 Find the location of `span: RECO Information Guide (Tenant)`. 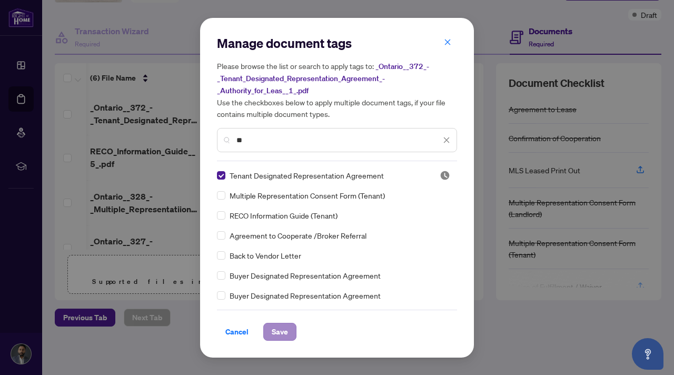

span: RECO Information Guide (Tenant) is located at coordinates (283, 215).